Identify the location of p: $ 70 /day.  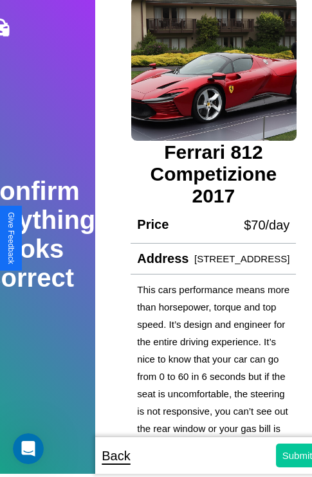
(266, 225).